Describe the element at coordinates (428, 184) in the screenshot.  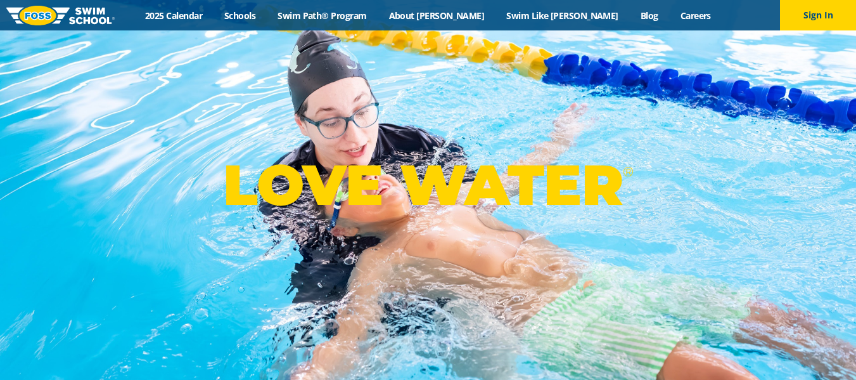
I see `p: LOVE WATER` at that location.